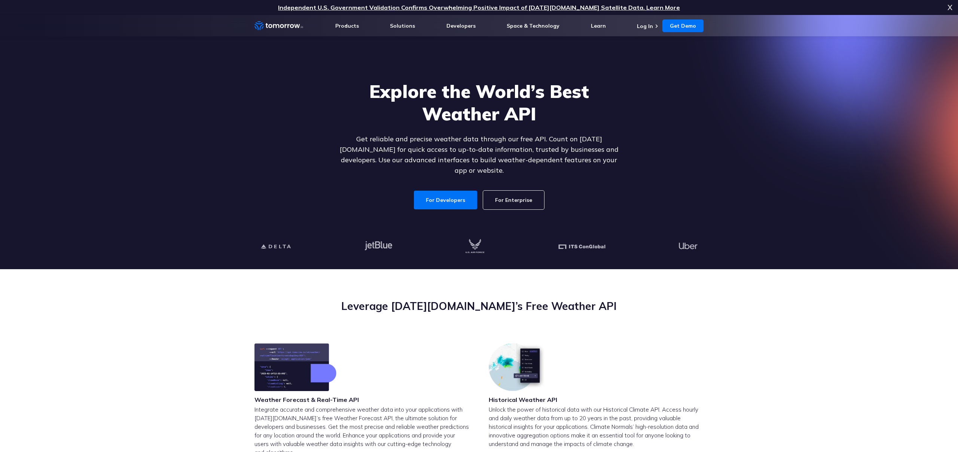 This screenshot has height=452, width=958. What do you see at coordinates (533, 26) in the screenshot?
I see `a: Space & Technology` at bounding box center [533, 26].